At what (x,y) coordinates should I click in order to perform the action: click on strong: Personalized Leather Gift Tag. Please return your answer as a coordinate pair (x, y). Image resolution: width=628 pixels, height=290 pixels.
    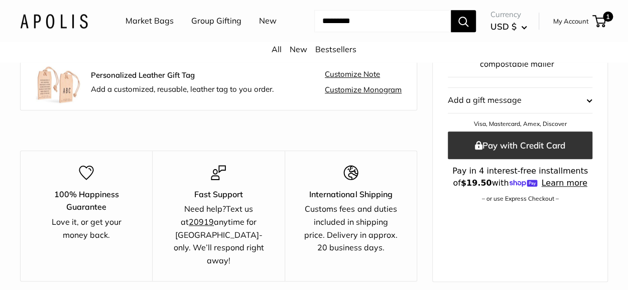
    Looking at the image, I should click on (143, 75).